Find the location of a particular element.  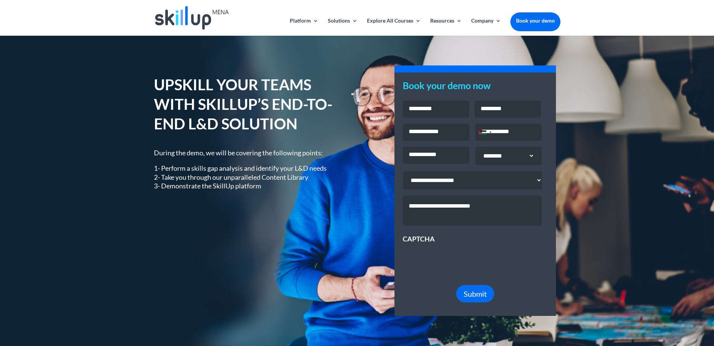

div: During the demo, we will be covering the following points: is located at coordinates (250, 170).